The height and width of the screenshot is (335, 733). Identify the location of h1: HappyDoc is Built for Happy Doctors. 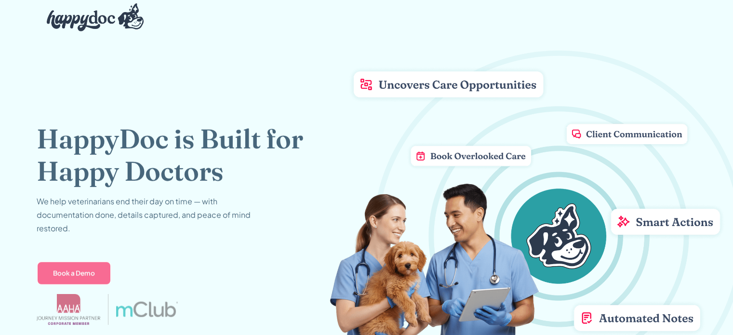
(185, 155).